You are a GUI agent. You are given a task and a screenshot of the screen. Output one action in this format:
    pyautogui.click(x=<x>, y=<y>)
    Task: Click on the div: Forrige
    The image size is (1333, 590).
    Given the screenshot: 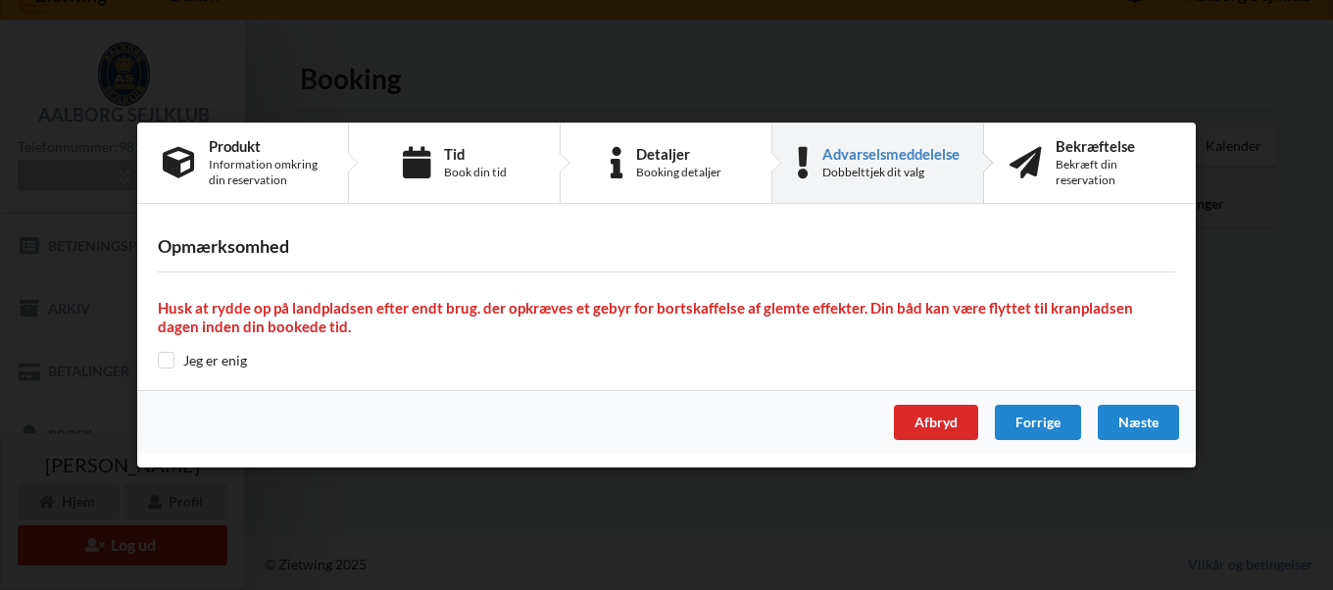 What is the action you would take?
    pyautogui.click(x=1038, y=422)
    